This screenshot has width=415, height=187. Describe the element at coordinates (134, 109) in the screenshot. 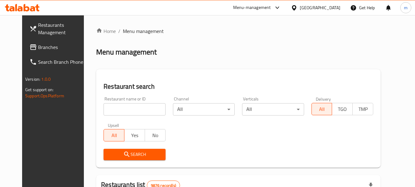

I see `input: Search for restaurant name or ID..` at that location.